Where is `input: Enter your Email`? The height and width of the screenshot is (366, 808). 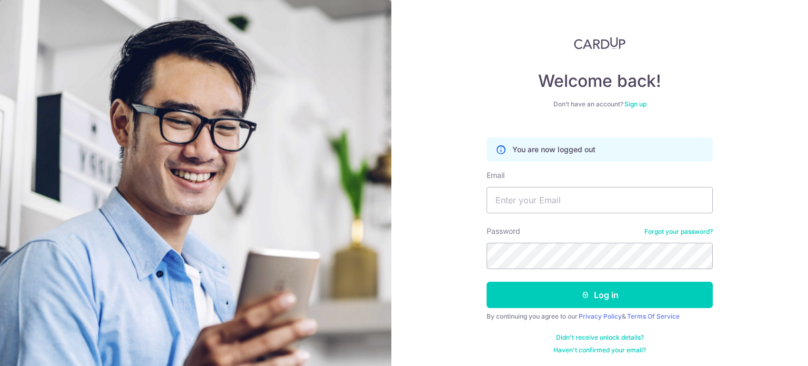 input: Enter your Email is located at coordinates (600, 200).